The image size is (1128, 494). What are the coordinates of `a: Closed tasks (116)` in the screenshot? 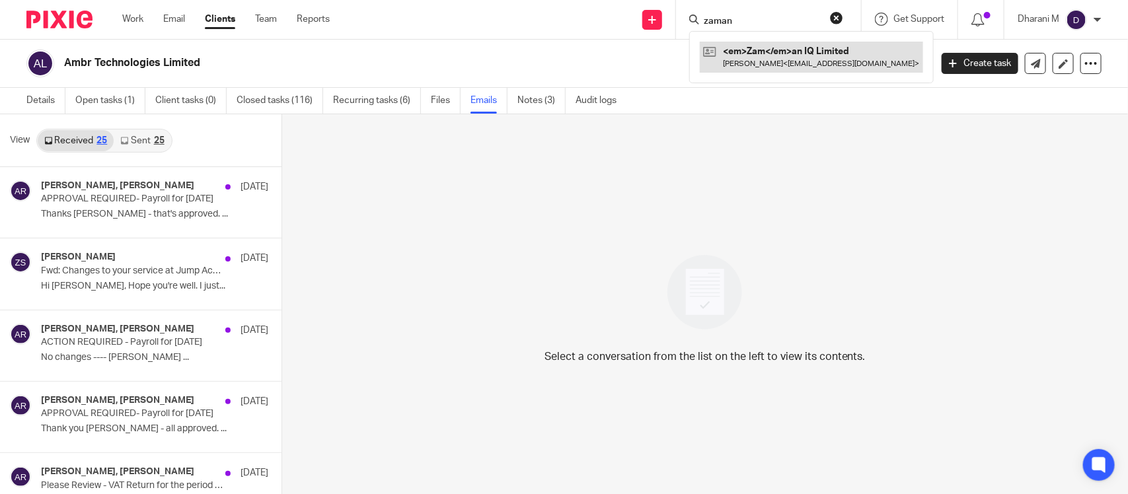 It's located at (280, 100).